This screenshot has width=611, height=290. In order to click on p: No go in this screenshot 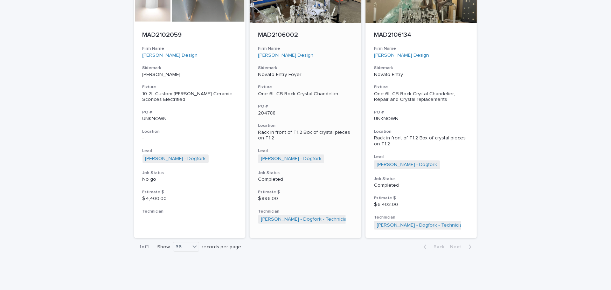, I will do `click(190, 179)`.